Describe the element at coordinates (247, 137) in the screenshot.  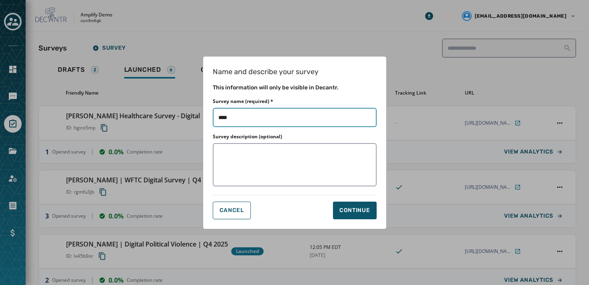
I see `label: Survey description (optional)` at that location.